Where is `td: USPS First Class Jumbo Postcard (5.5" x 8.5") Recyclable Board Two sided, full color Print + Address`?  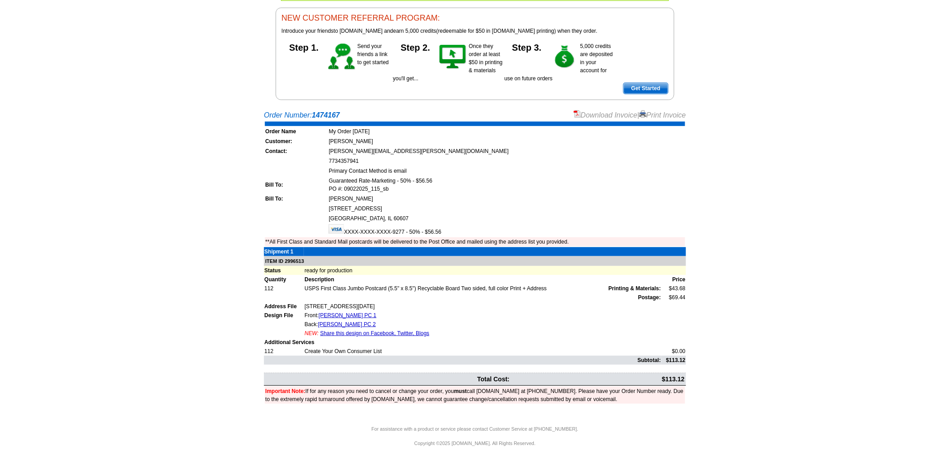
td: USPS First Class Jumbo Postcard (5.5" x 8.5") Recyclable Board Two sided, full color Print + Address is located at coordinates (482, 289).